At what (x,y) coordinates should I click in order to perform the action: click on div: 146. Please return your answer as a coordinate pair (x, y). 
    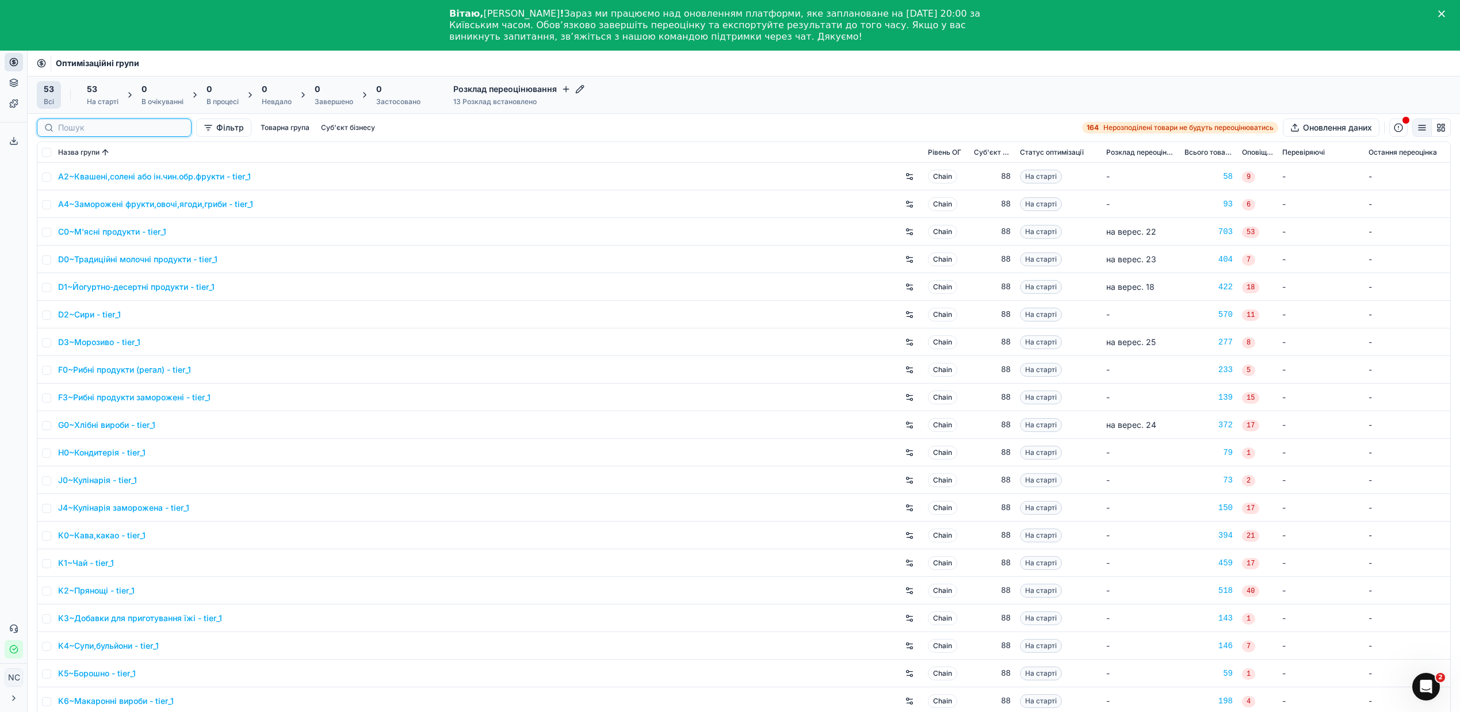
    Looking at the image, I should click on (1209, 646).